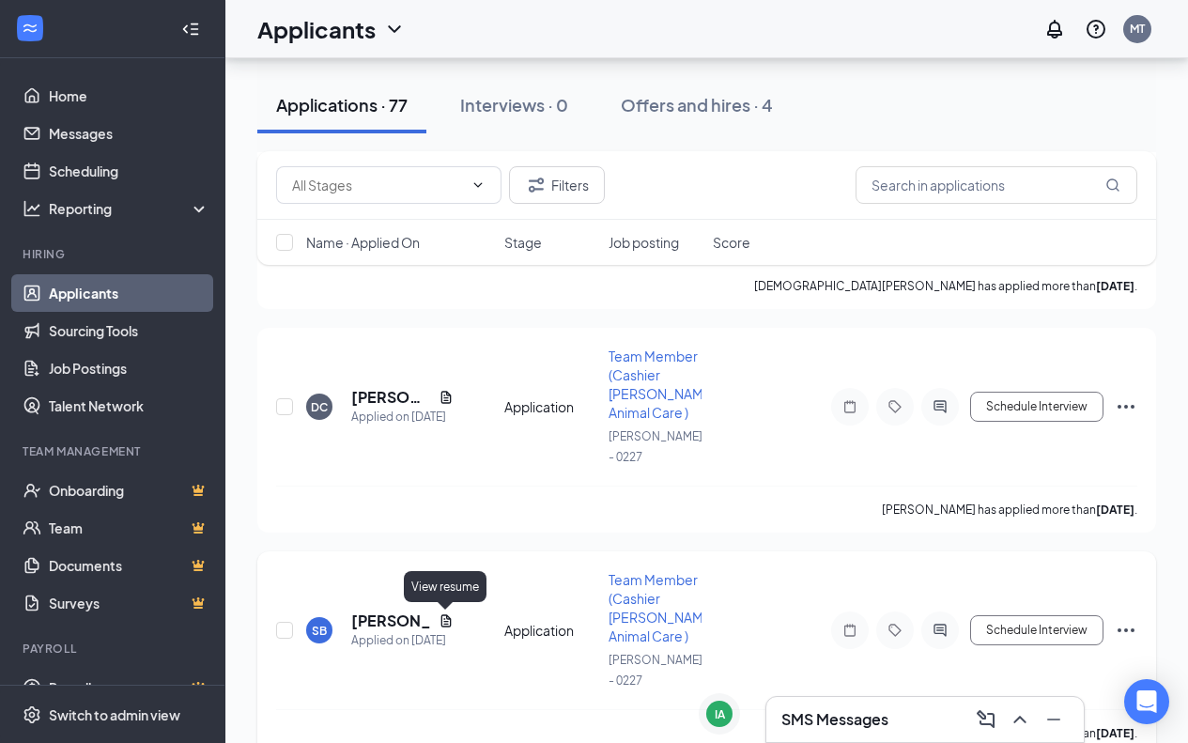  I want to click on div: SB, so click(319, 630).